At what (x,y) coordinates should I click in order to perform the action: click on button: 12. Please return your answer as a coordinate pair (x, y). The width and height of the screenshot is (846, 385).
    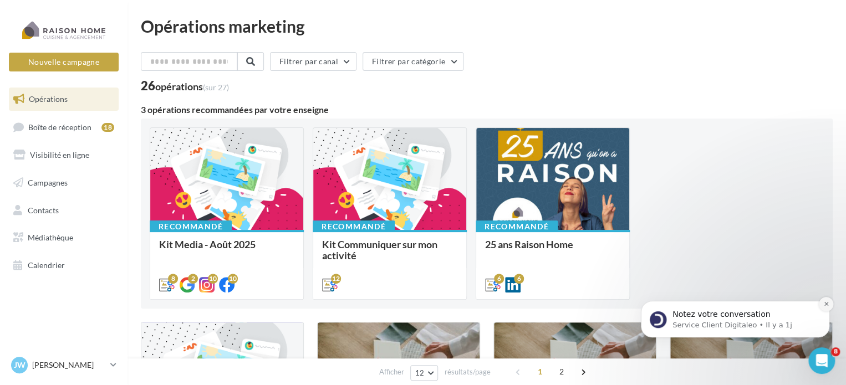
    Looking at the image, I should click on (424, 373).